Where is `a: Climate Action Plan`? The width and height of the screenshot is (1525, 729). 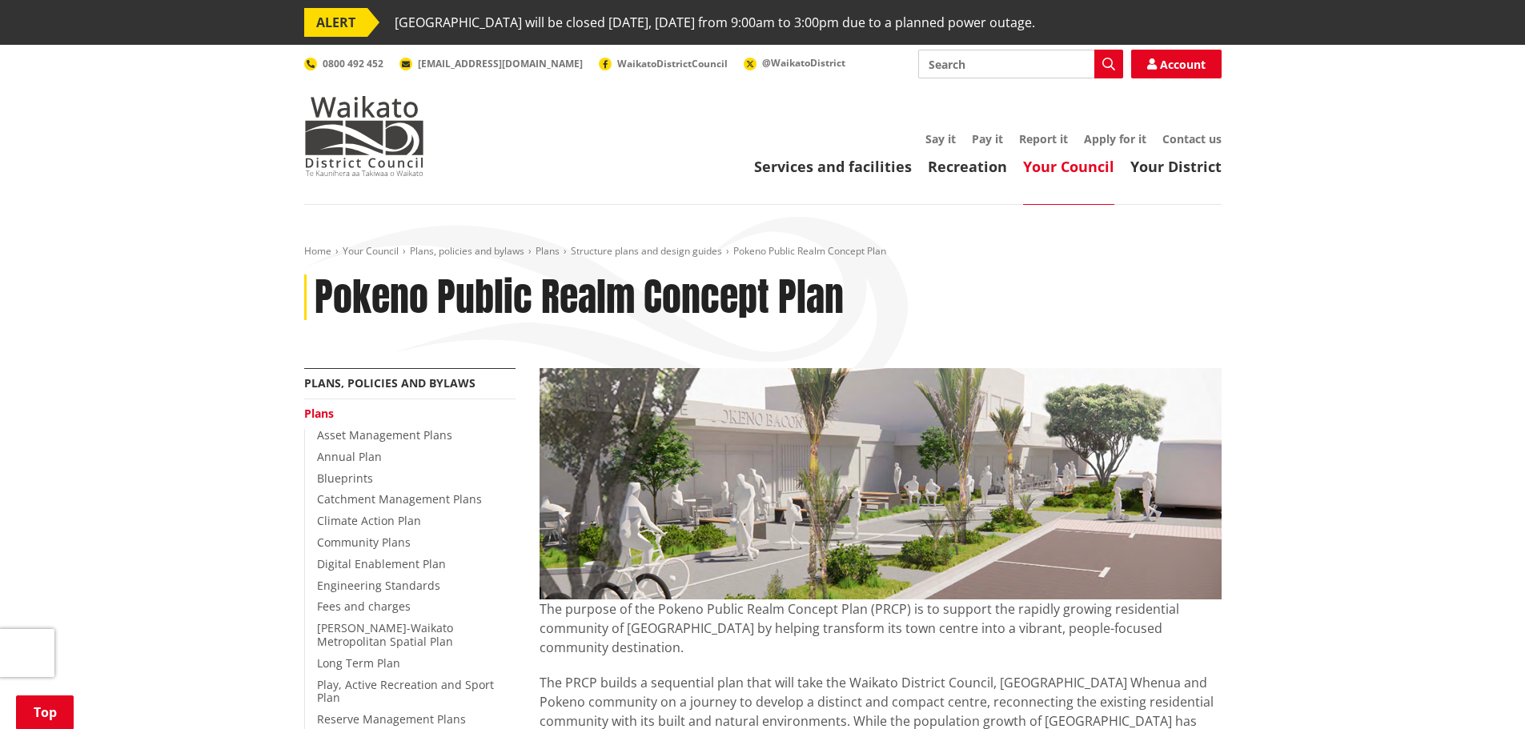
a: Climate Action Plan is located at coordinates (369, 520).